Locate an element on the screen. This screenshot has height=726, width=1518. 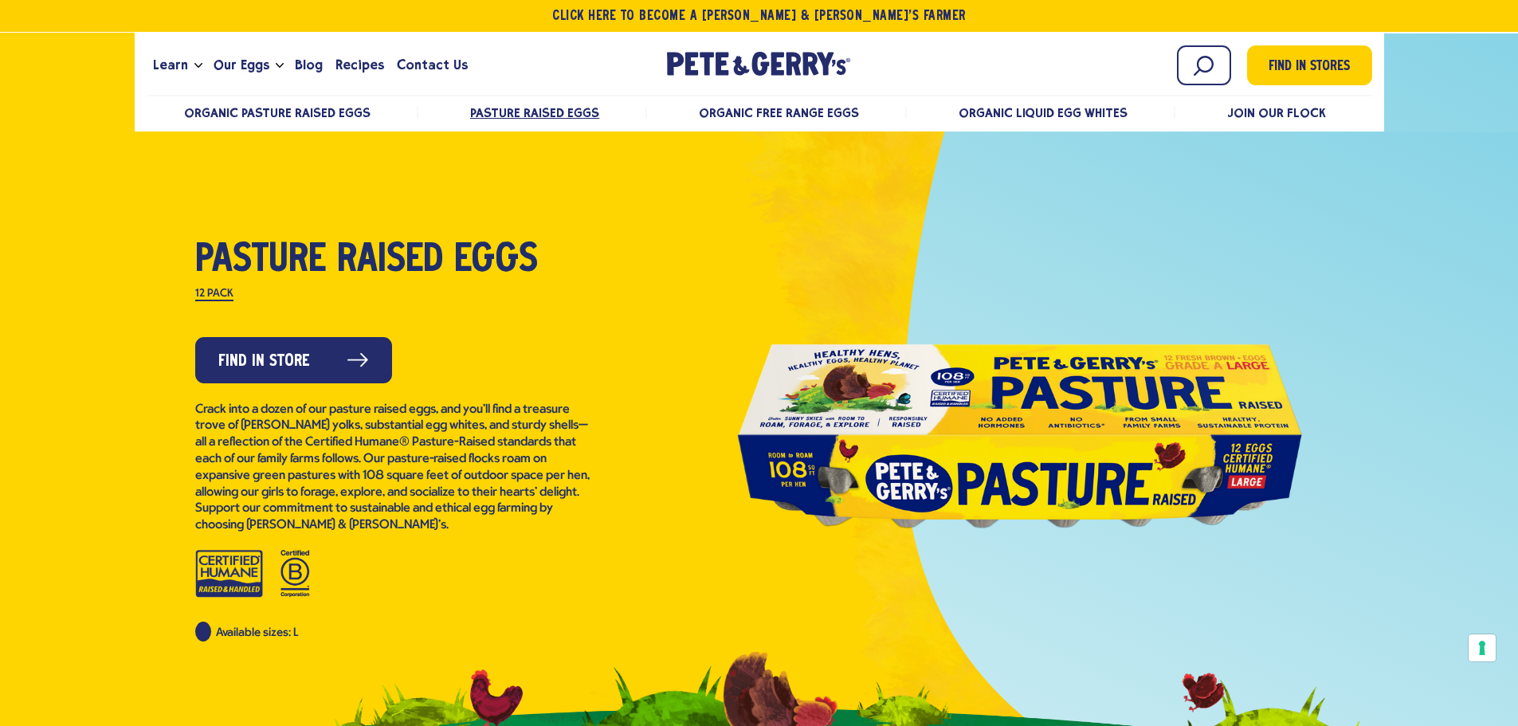
a: Blog is located at coordinates (308, 65).